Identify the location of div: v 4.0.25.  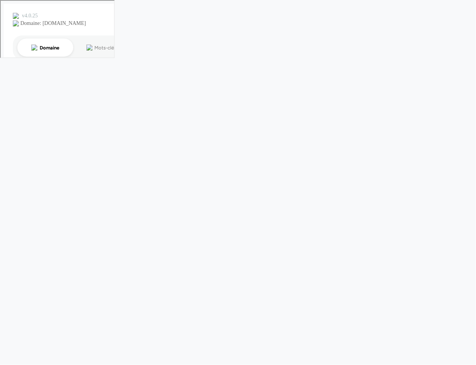
(29, 15).